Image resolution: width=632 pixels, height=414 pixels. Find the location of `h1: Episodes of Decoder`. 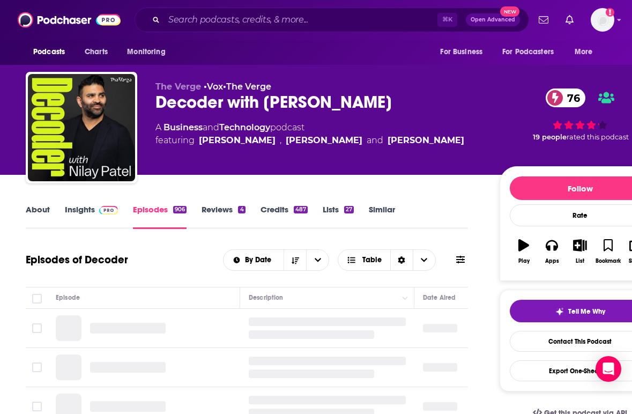

h1: Episodes of Decoder is located at coordinates (77, 259).